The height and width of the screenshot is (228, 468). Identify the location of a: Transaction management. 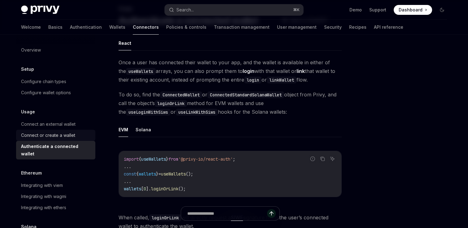
(242, 27).